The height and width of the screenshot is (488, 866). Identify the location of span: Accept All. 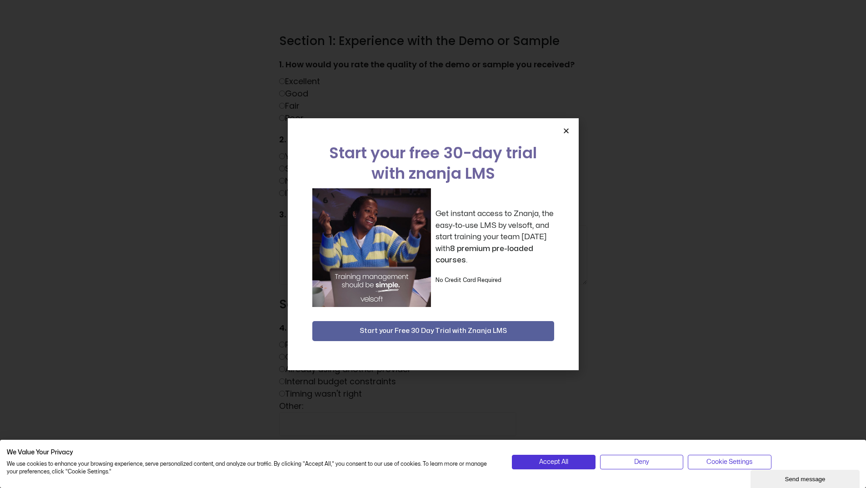
(553, 462).